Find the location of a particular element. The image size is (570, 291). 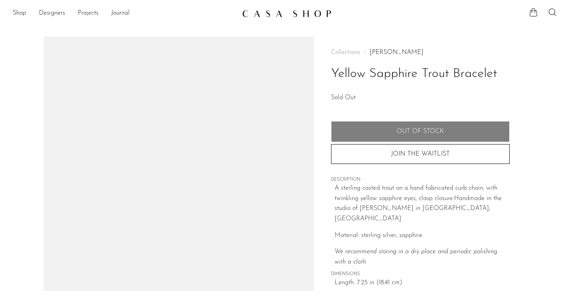

span: Collections is located at coordinates (345, 52).